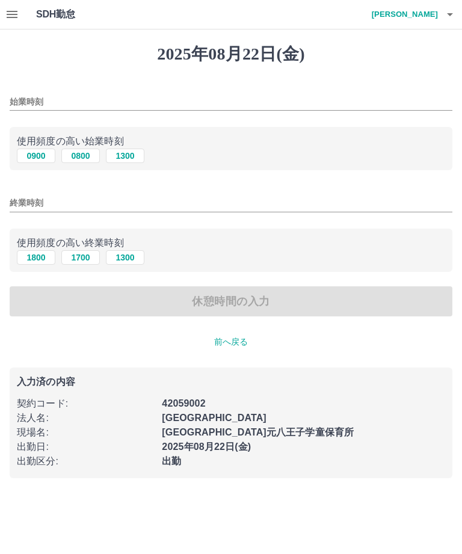 The width and height of the screenshot is (462, 554). Describe the element at coordinates (231, 243) in the screenshot. I see `p: 使用頻度の高い終業時刻` at that location.